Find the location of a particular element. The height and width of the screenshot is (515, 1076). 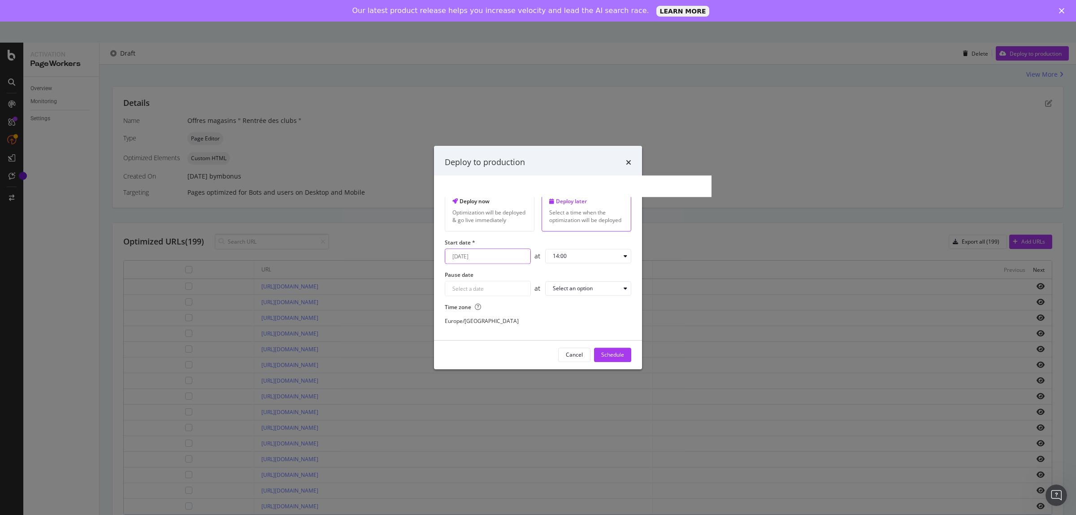

div: Deploy later is located at coordinates (587, 201).